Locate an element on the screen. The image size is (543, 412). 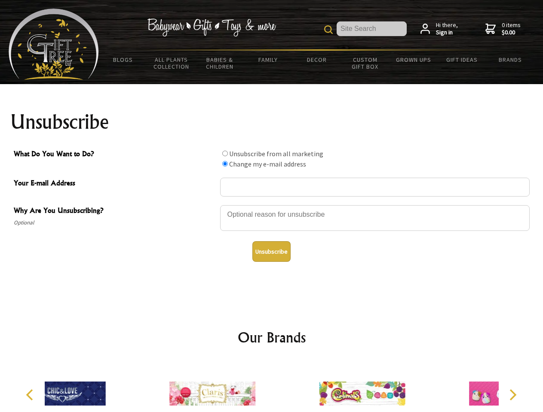
span: Your E-mail Address is located at coordinates (115, 184).